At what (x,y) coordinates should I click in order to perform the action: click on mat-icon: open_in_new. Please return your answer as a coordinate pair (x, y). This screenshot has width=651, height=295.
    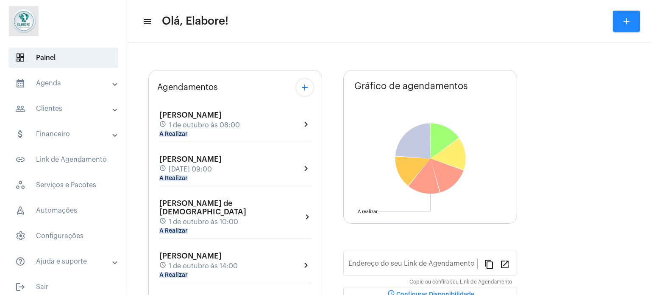
    Looking at the image, I should click on (505, 264).